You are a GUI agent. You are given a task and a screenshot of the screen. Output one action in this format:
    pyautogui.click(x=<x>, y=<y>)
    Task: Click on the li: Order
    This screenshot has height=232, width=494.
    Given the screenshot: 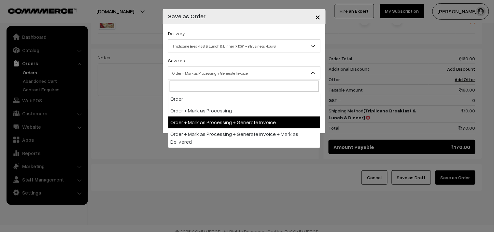 What is the action you would take?
    pyautogui.click(x=244, y=99)
    